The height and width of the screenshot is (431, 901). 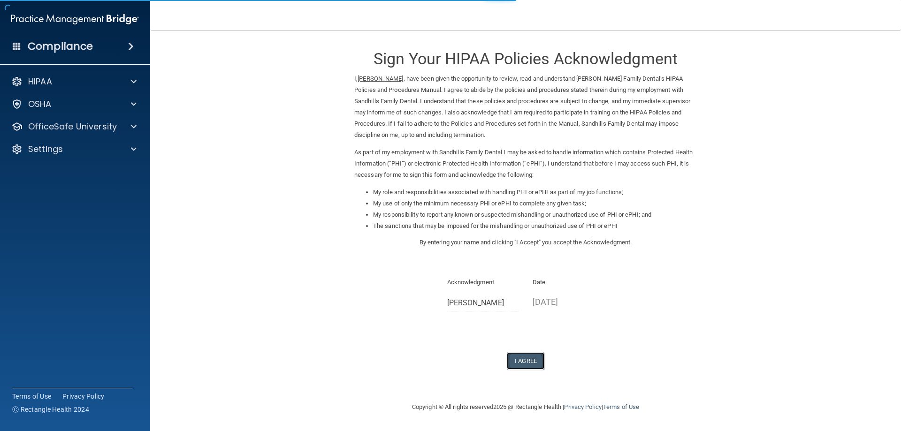 What do you see at coordinates (40, 82) in the screenshot?
I see `p: HIPAA` at bounding box center [40, 82].